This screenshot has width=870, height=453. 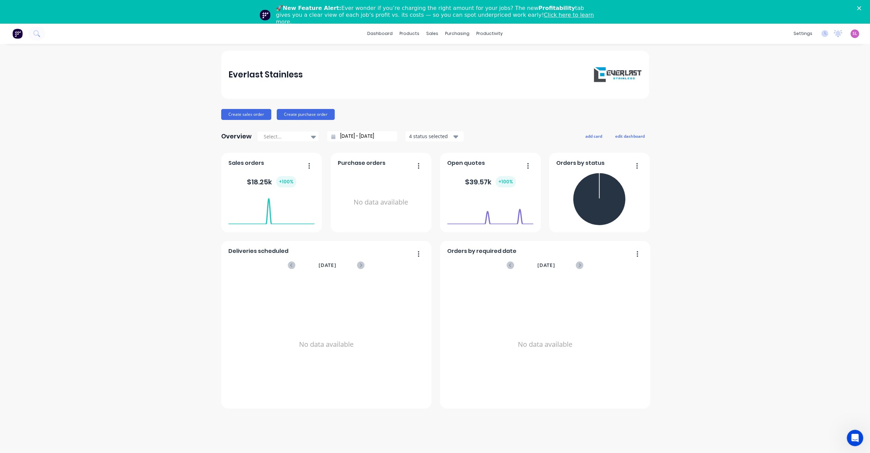 What do you see at coordinates (490, 182) in the screenshot?
I see `div: $ 39.57k` at bounding box center [490, 182].